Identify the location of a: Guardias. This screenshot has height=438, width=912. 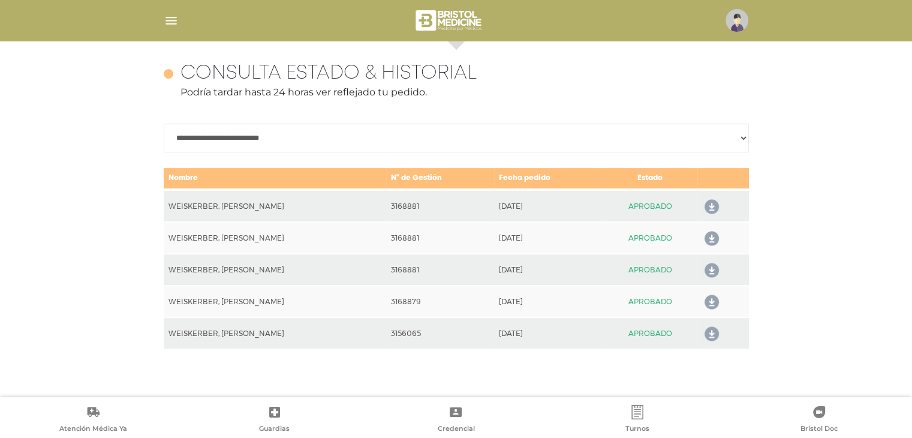
(275, 420).